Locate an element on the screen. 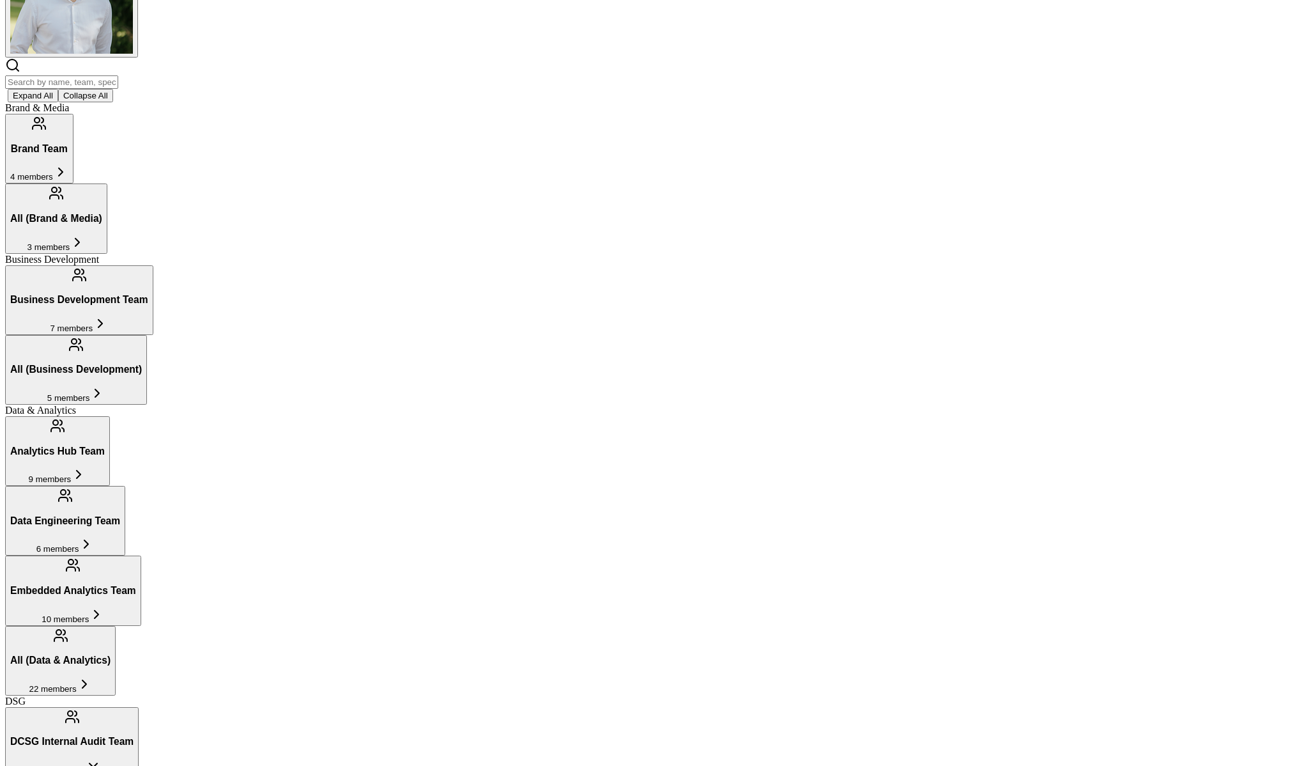 Image resolution: width=1306 pixels, height=766 pixels. input: Search by name, team, specialty, or title... is located at coordinates (61, 82).